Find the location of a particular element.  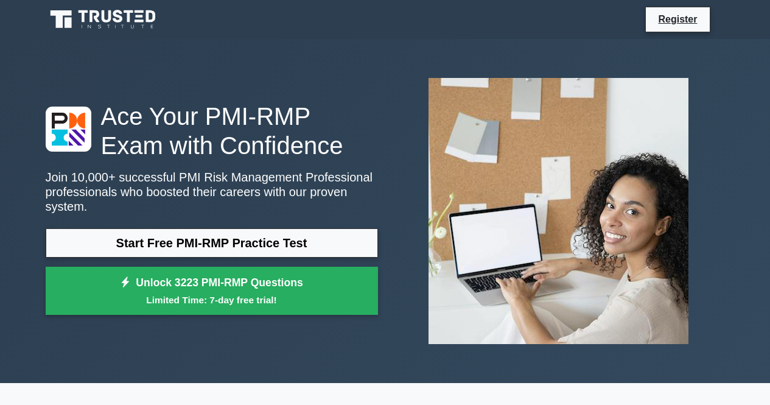

a: Start Free PMI-RMP Practice Test is located at coordinates (212, 243).